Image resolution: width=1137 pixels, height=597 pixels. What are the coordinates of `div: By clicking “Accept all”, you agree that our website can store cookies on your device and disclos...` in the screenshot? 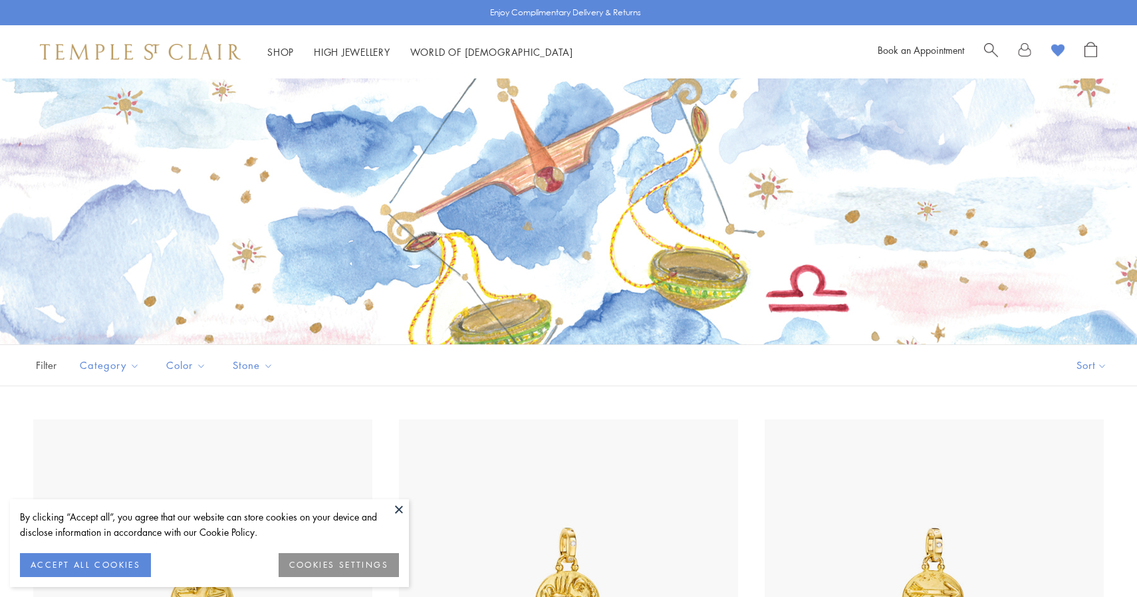 It's located at (209, 525).